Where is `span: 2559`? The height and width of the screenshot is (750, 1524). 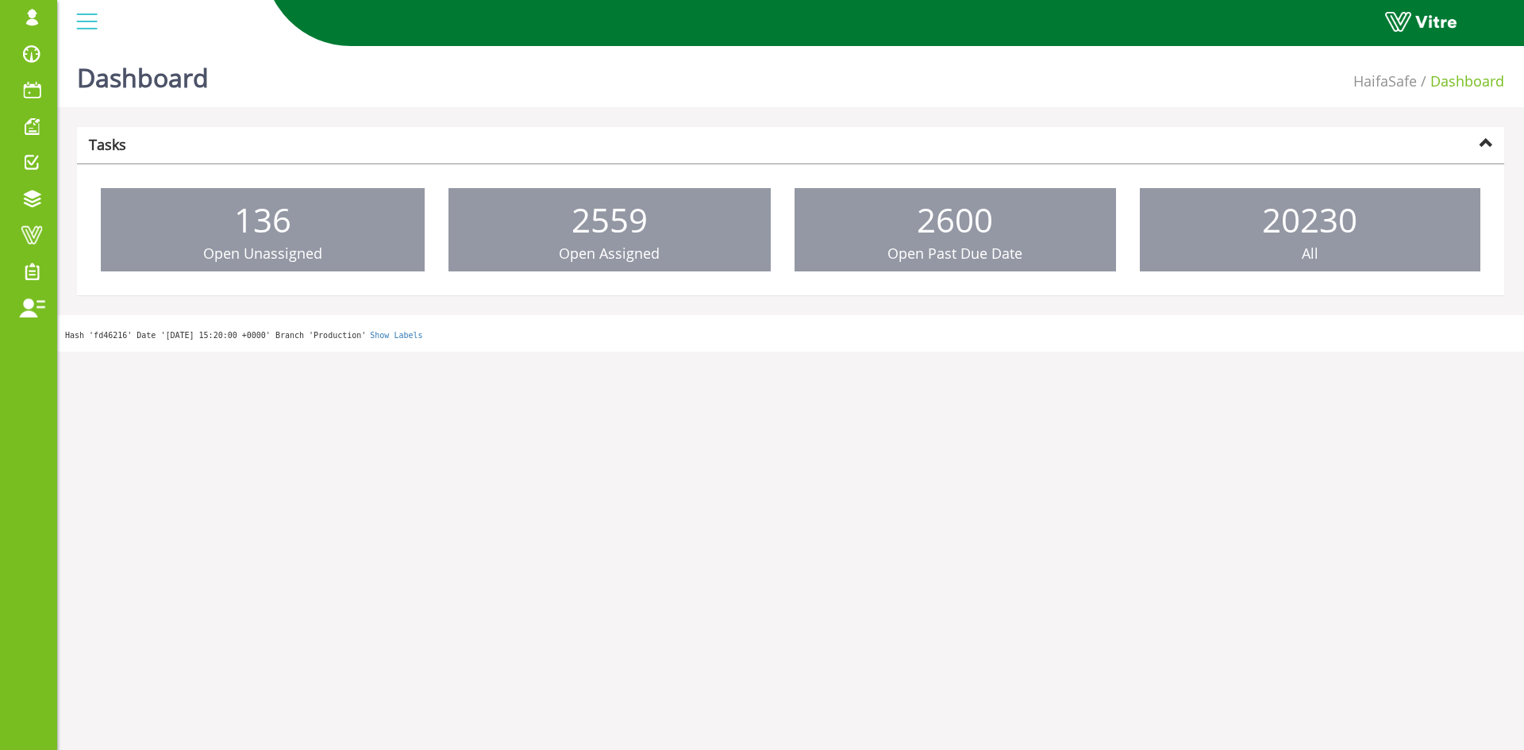 span: 2559 is located at coordinates (610, 219).